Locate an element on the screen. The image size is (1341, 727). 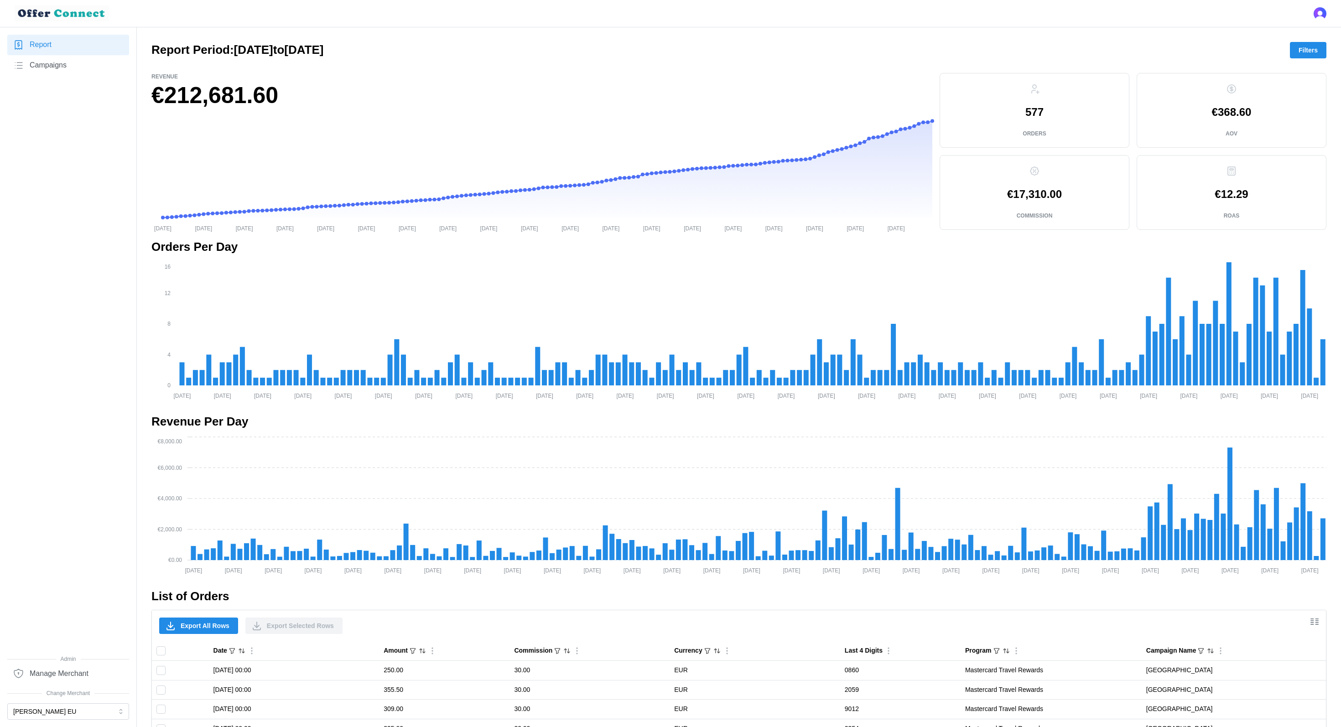
input: Toggle select all is located at coordinates (161, 651).